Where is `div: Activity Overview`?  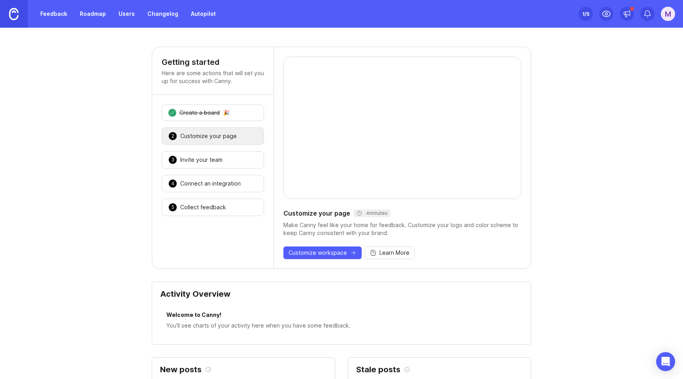
div: Activity Overview is located at coordinates (341, 297).